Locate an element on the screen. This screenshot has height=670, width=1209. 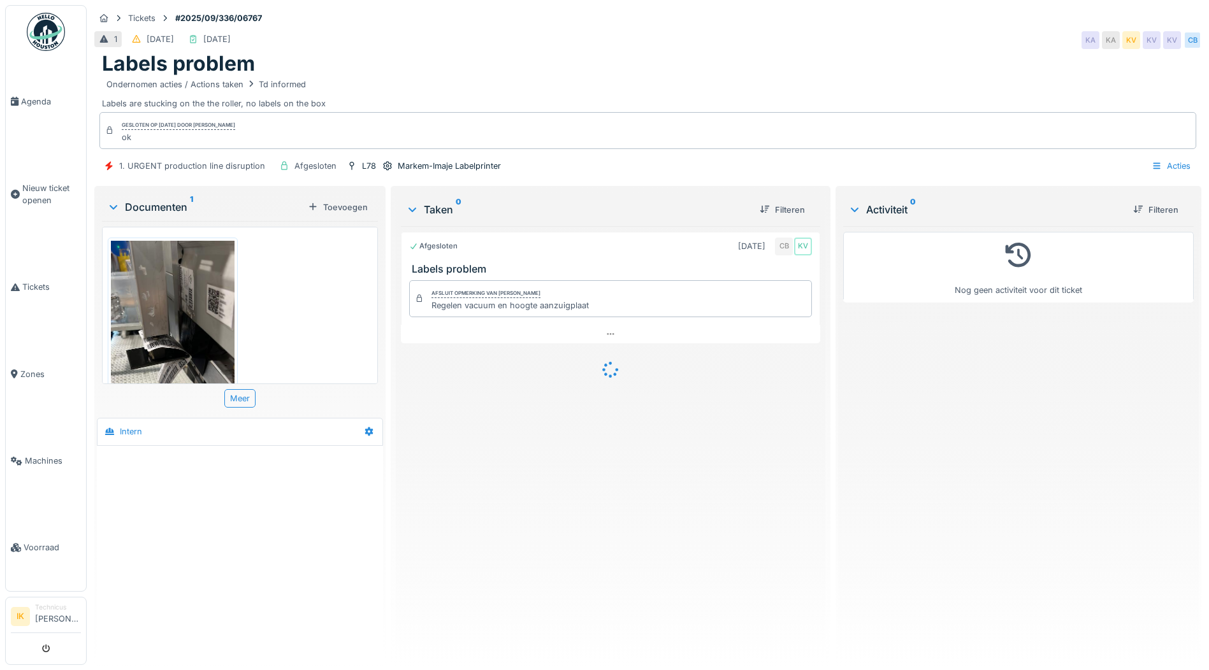
div: Acties is located at coordinates (1171, 166).